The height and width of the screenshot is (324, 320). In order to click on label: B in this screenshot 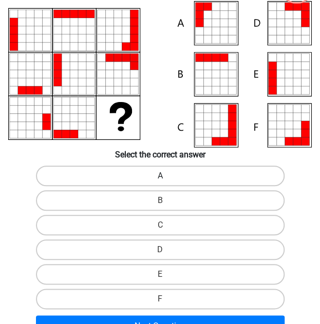, I will do `click(160, 201)`.